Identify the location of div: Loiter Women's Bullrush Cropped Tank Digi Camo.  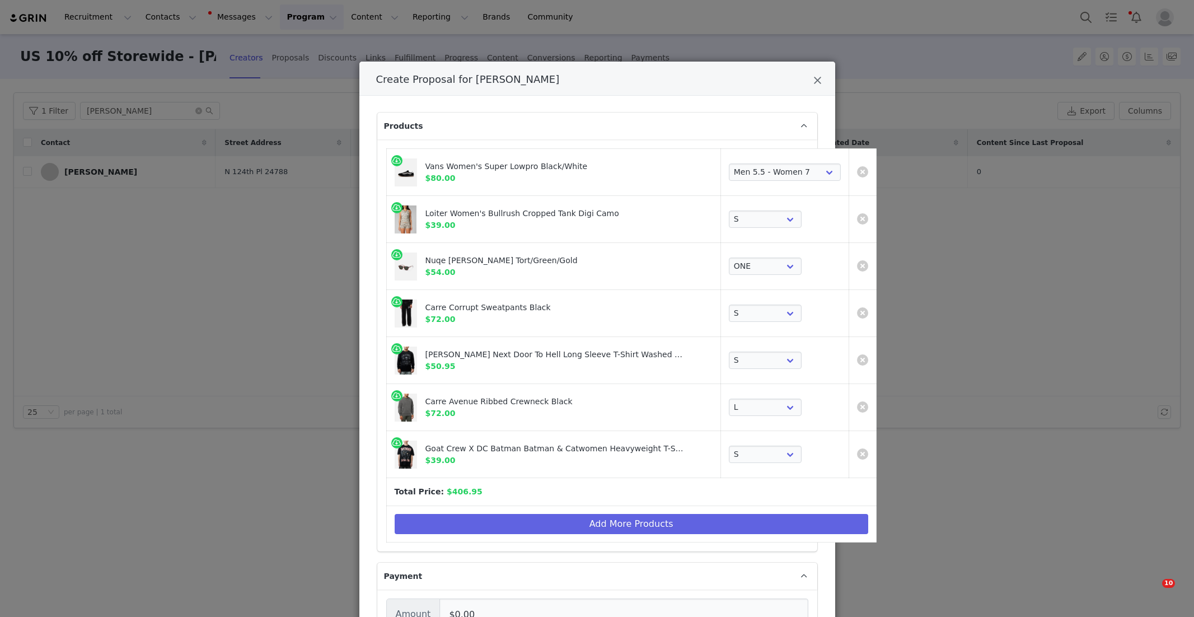
(554, 213).